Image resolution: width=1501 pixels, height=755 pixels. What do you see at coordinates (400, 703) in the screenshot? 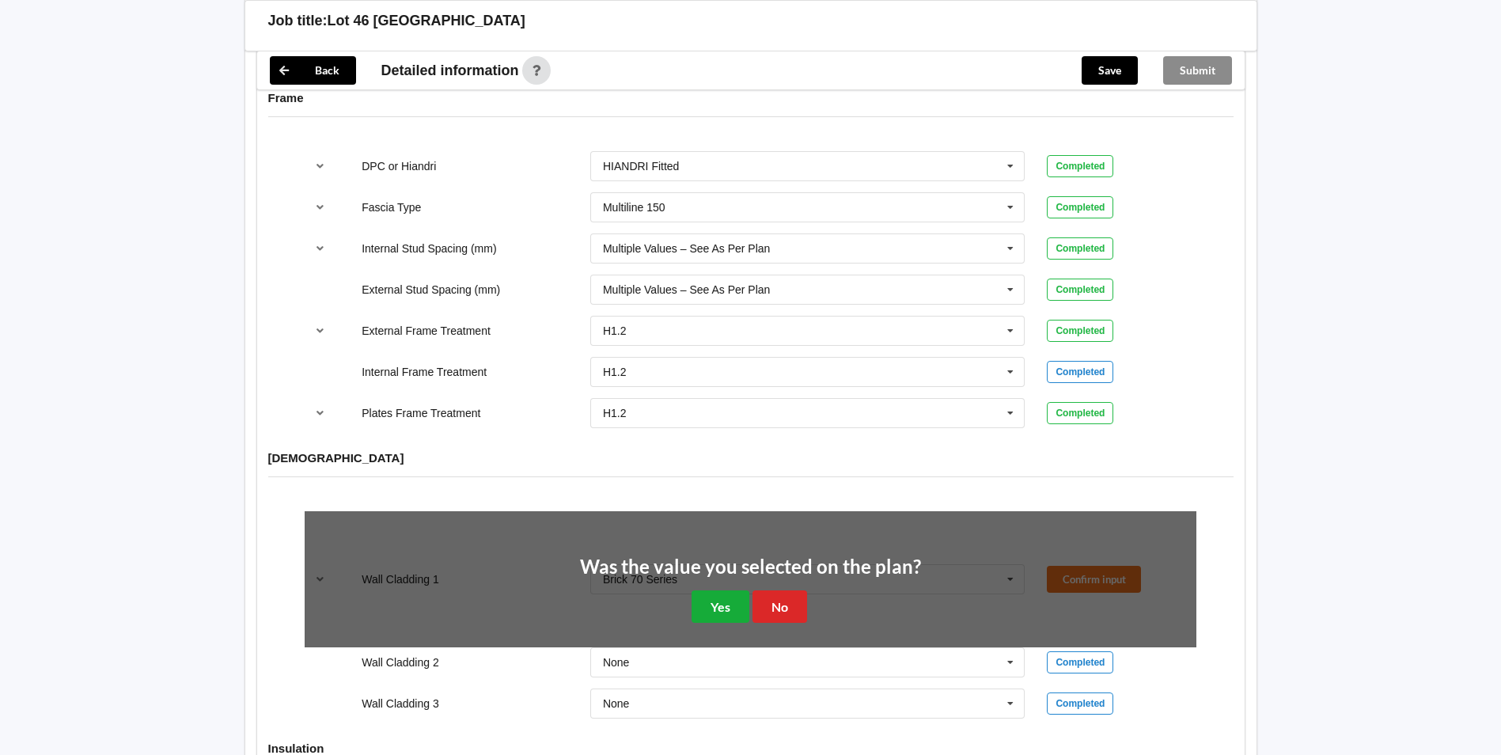
I see `label: Wall Cladding 3` at bounding box center [400, 703].